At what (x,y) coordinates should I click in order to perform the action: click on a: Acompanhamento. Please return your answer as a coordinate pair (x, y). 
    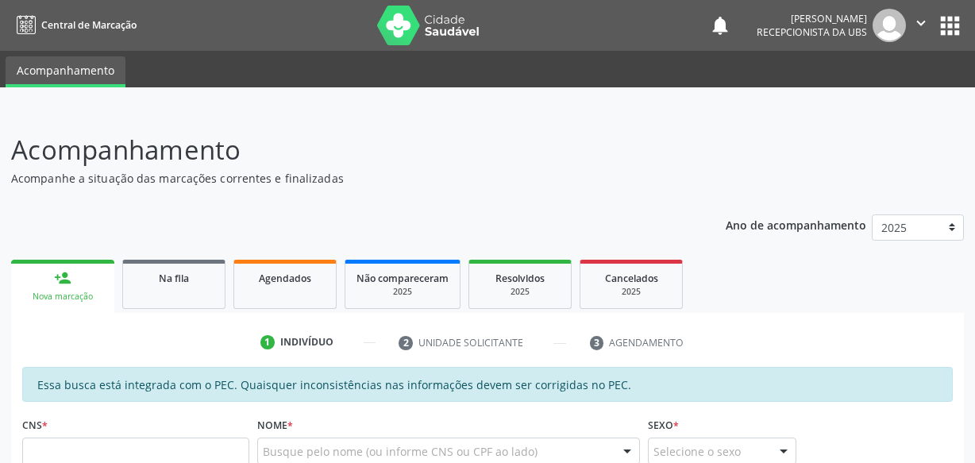
    Looking at the image, I should click on (65, 71).